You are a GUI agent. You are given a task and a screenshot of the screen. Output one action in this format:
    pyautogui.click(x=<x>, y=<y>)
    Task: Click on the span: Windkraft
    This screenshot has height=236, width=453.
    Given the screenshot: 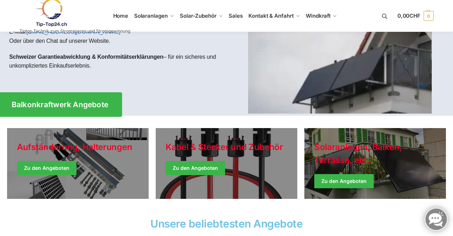 What is the action you would take?
    pyautogui.click(x=318, y=16)
    